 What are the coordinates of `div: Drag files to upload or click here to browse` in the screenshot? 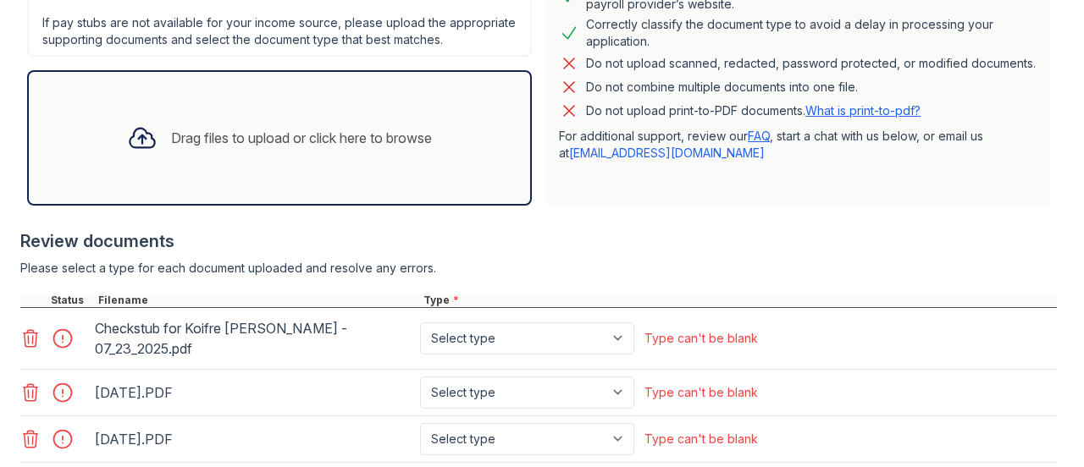 It's located at (301, 138).